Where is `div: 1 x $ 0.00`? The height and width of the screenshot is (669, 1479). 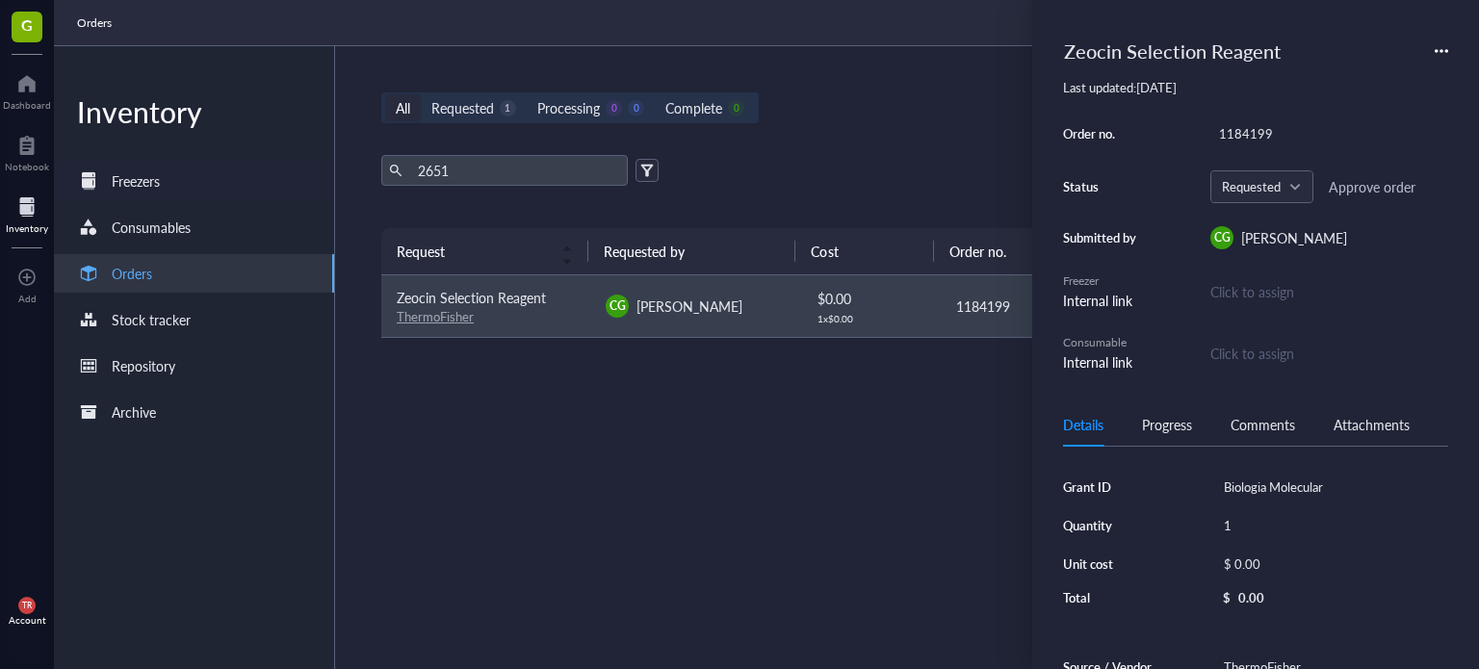
div: 1 x $ 0.00 is located at coordinates (870, 319).